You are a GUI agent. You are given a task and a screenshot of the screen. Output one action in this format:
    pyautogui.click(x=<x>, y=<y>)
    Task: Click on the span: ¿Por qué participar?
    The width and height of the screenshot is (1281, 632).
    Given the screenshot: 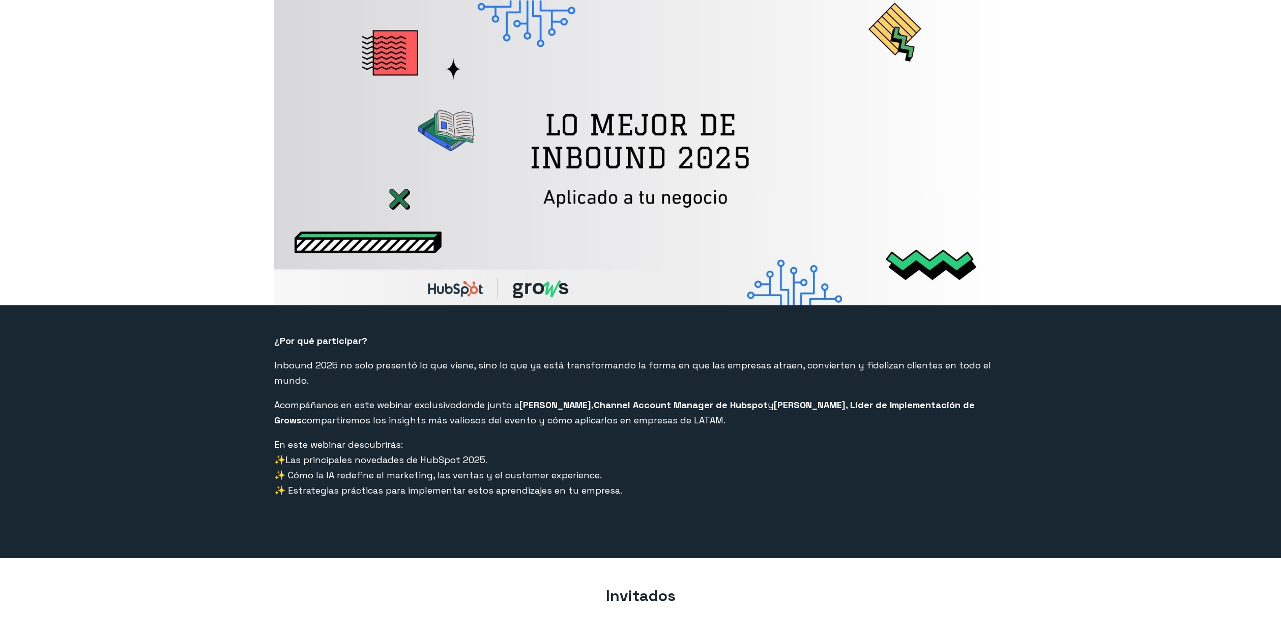 What is the action you would take?
    pyautogui.click(x=321, y=340)
    